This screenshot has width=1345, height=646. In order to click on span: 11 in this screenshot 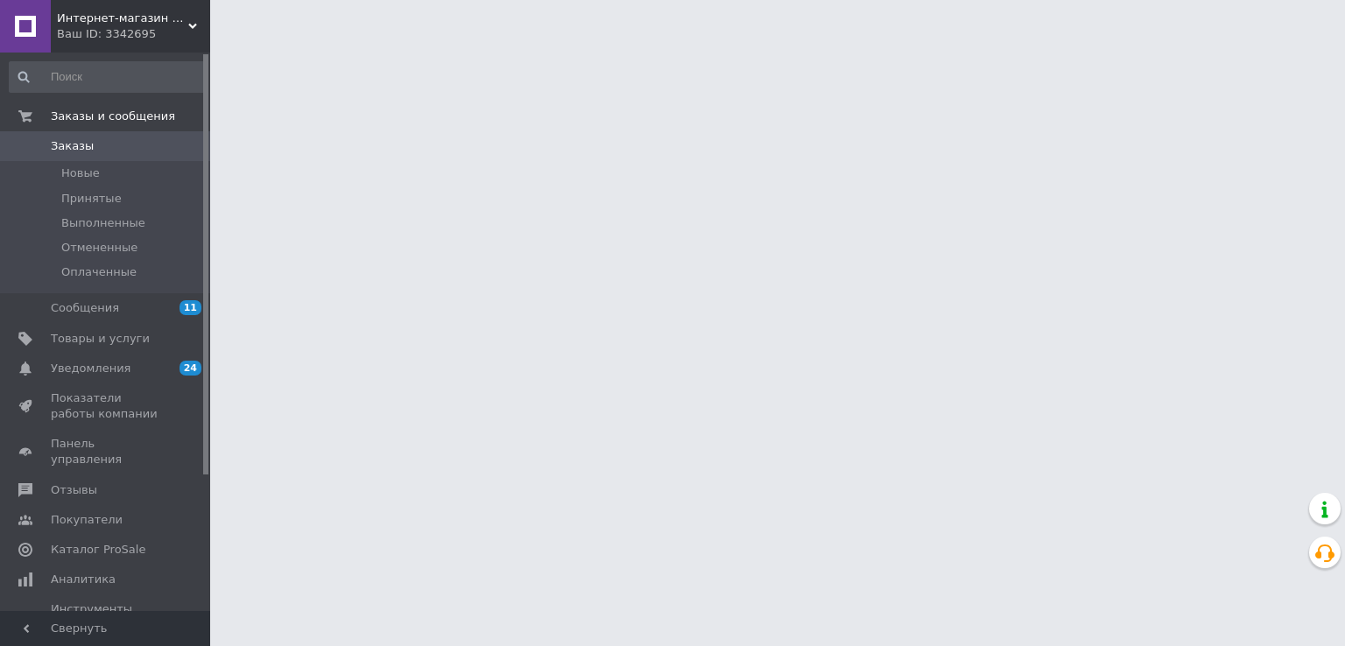, I will do `click(190, 307)`.